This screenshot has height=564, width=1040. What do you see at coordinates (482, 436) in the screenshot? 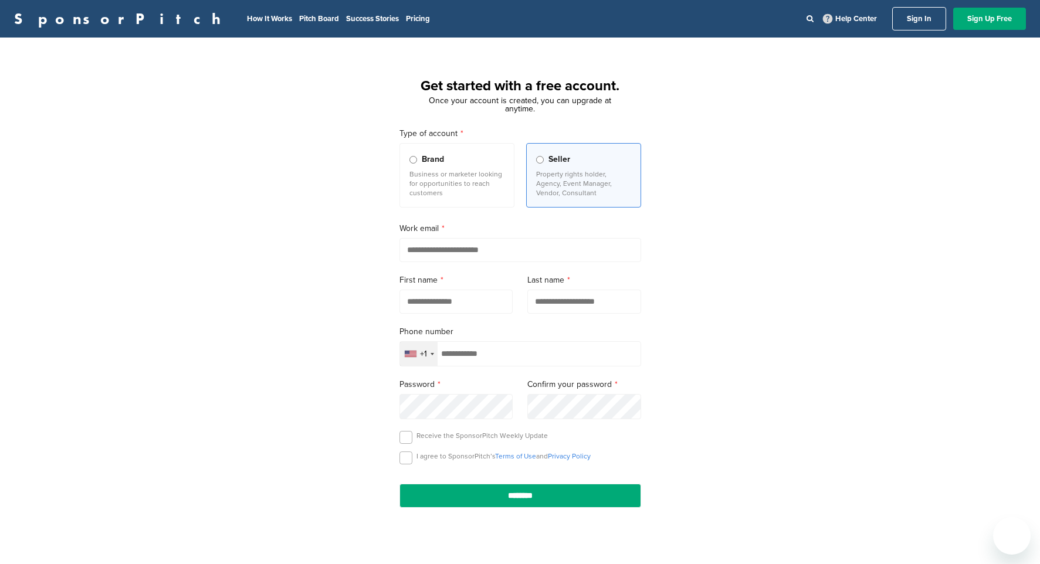
I see `p: Receive the SponsorPitch Weekly Update` at bounding box center [482, 436].